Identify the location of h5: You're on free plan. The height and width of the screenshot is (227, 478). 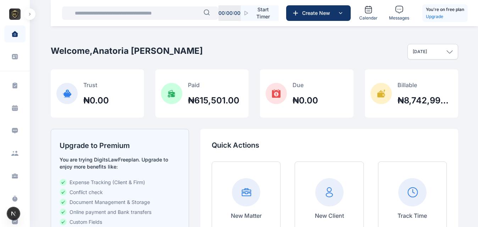
(445, 10).